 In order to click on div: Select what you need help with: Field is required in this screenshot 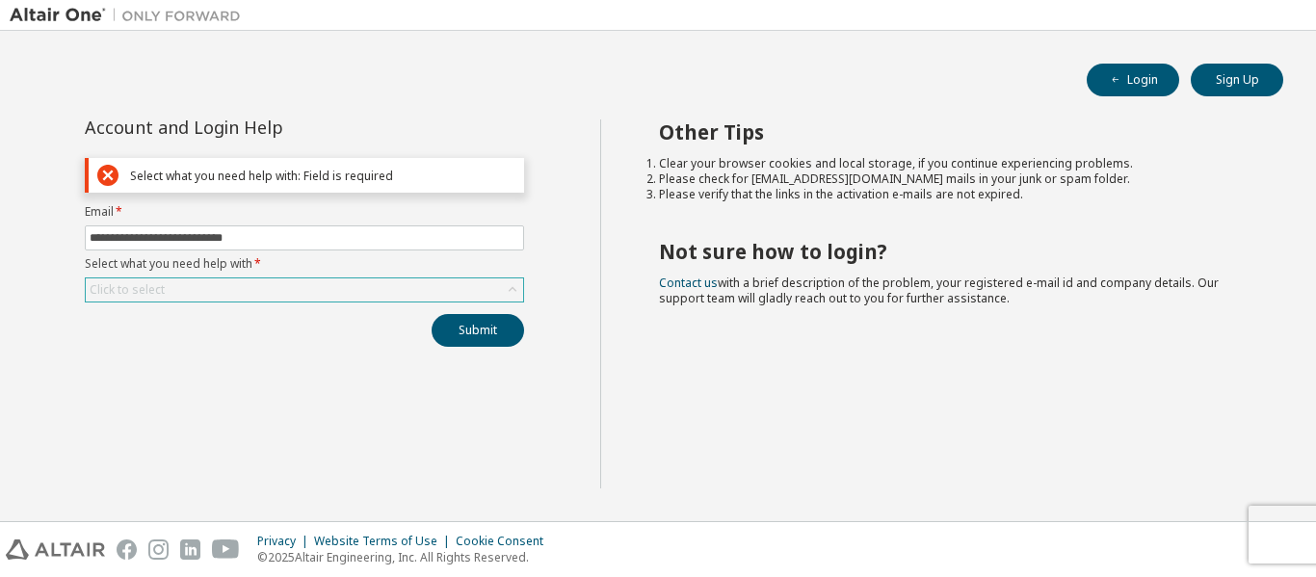, I will do `click(323, 175)`.